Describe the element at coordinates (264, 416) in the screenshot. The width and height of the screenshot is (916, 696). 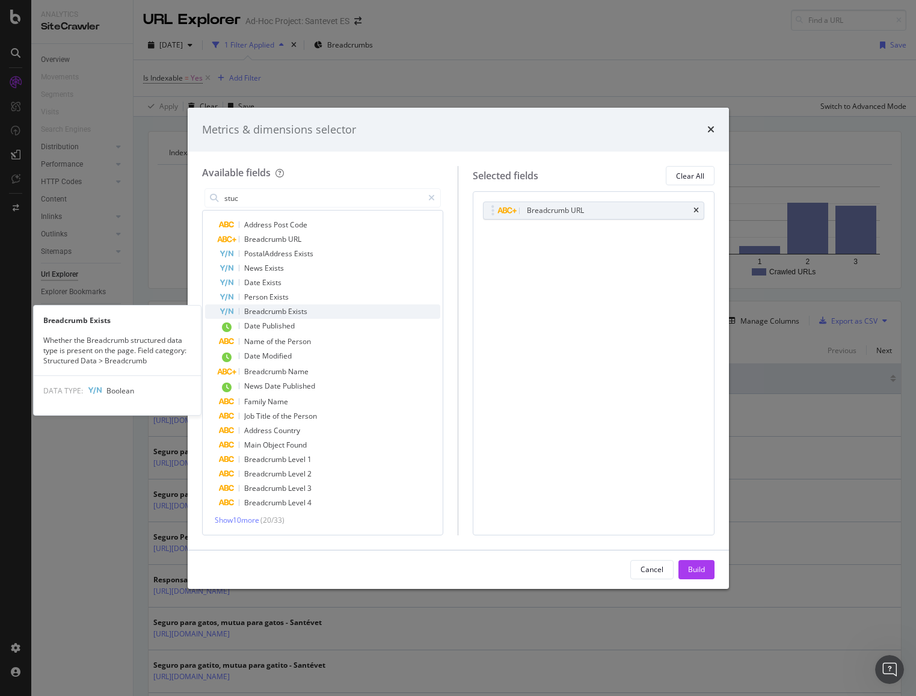
I see `span: Title` at that location.